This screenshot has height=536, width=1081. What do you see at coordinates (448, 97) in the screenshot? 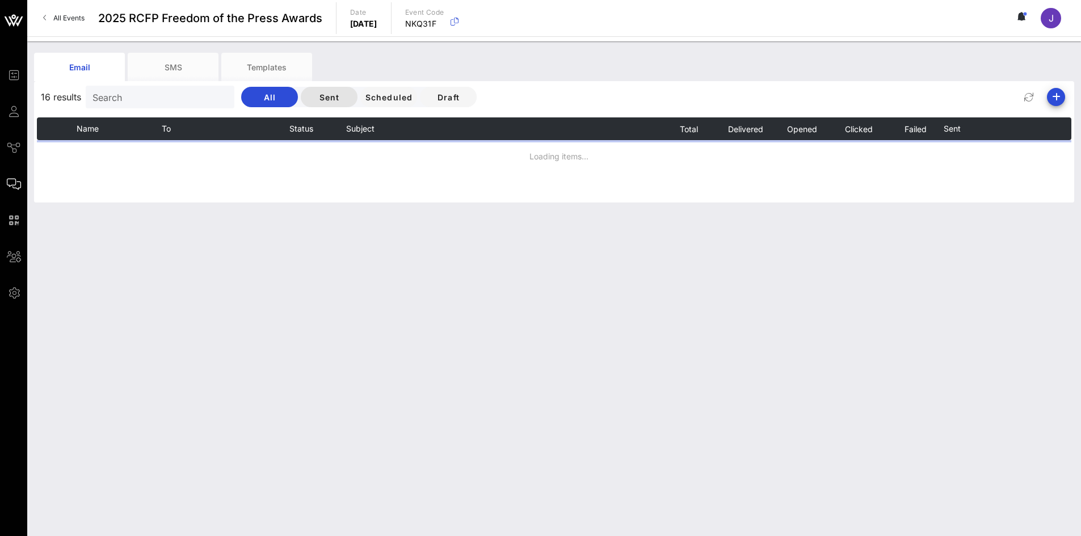
I see `button: Draft` at bounding box center [448, 97].